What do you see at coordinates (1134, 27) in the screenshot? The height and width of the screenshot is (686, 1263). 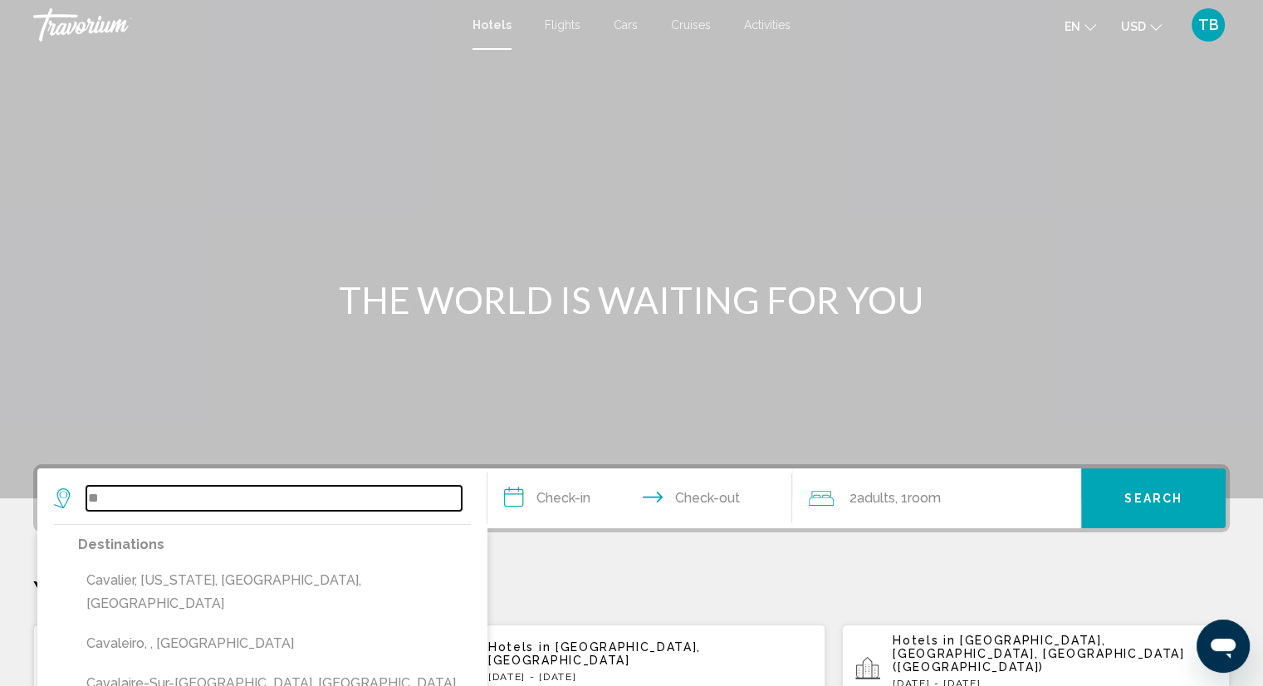 I see `span: USD` at bounding box center [1134, 27].